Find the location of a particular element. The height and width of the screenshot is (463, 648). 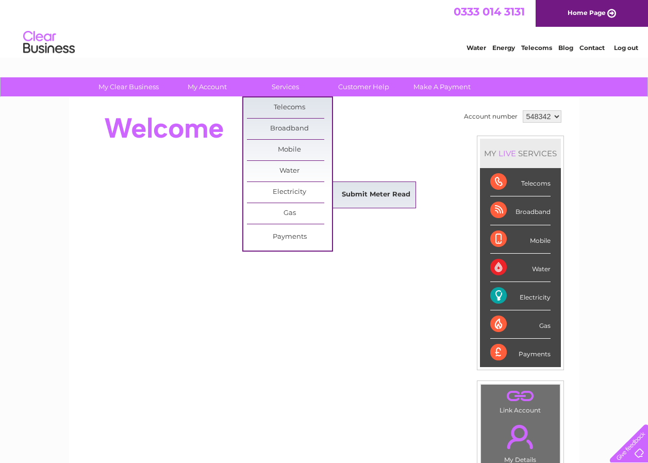

a: Energy is located at coordinates (504, 47).